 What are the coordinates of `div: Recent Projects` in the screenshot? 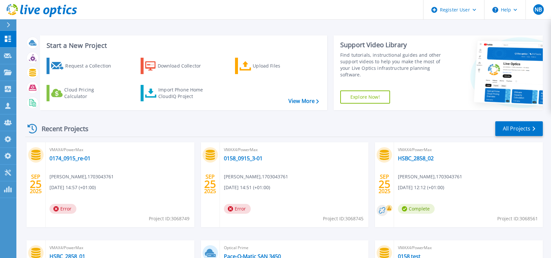 It's located at (61, 129).